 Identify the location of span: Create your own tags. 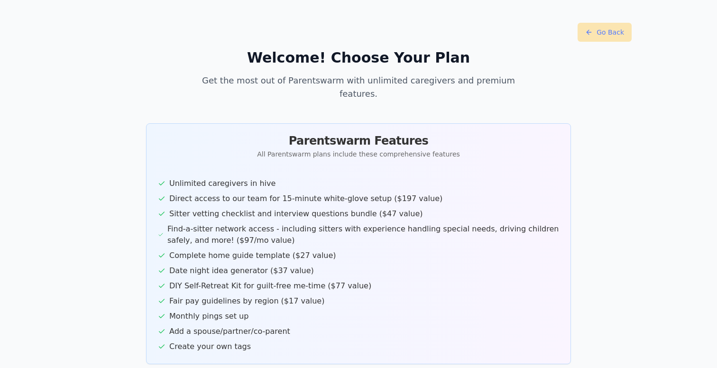
(210, 347).